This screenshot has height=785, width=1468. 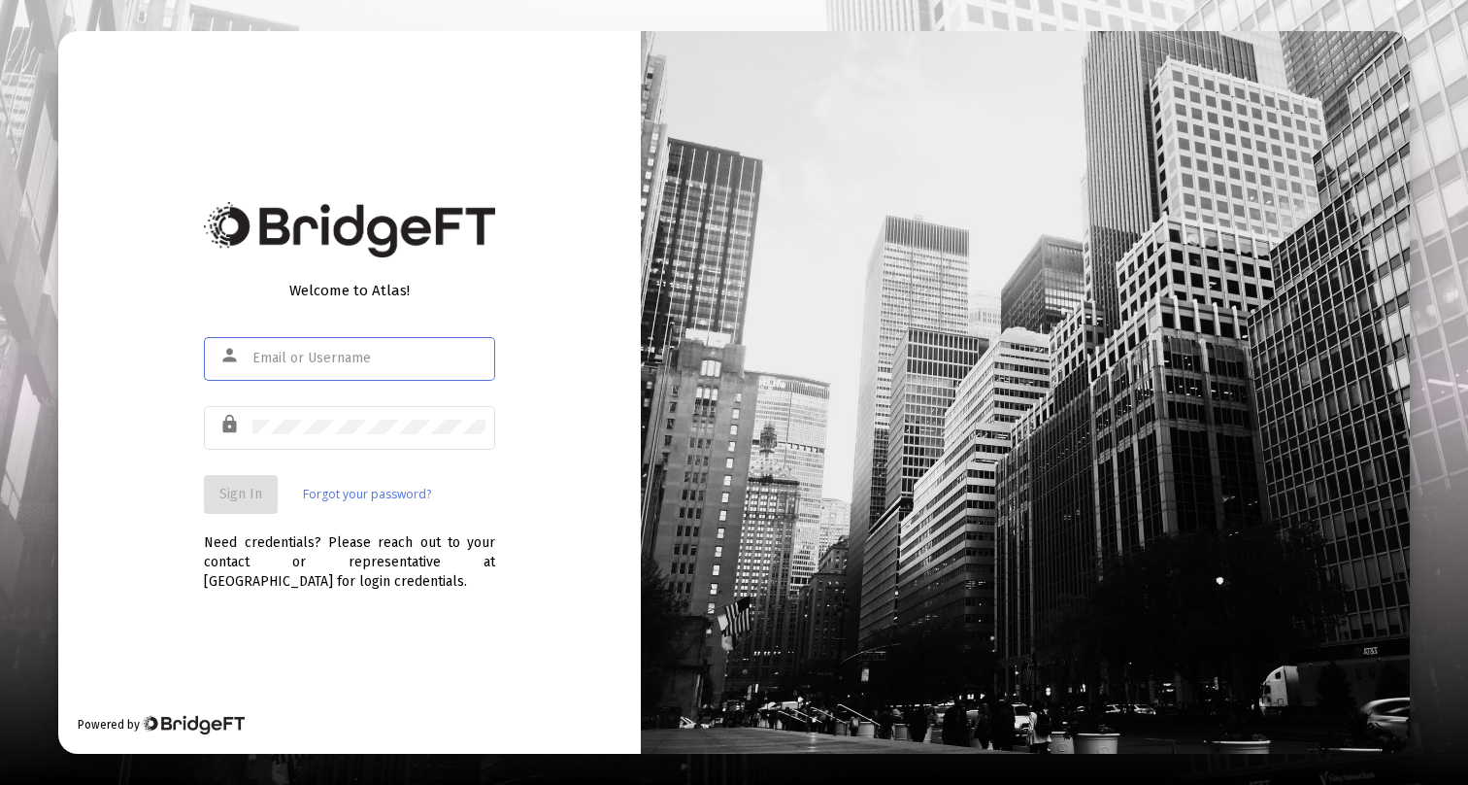 I want to click on mat-icon: person, so click(x=231, y=355).